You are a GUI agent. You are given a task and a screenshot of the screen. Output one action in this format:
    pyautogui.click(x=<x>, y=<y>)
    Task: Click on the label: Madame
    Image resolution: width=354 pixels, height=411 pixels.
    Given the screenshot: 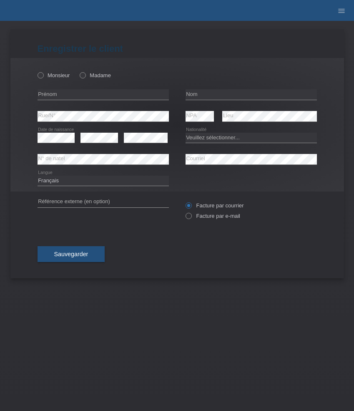 What is the action you would take?
    pyautogui.click(x=95, y=75)
    